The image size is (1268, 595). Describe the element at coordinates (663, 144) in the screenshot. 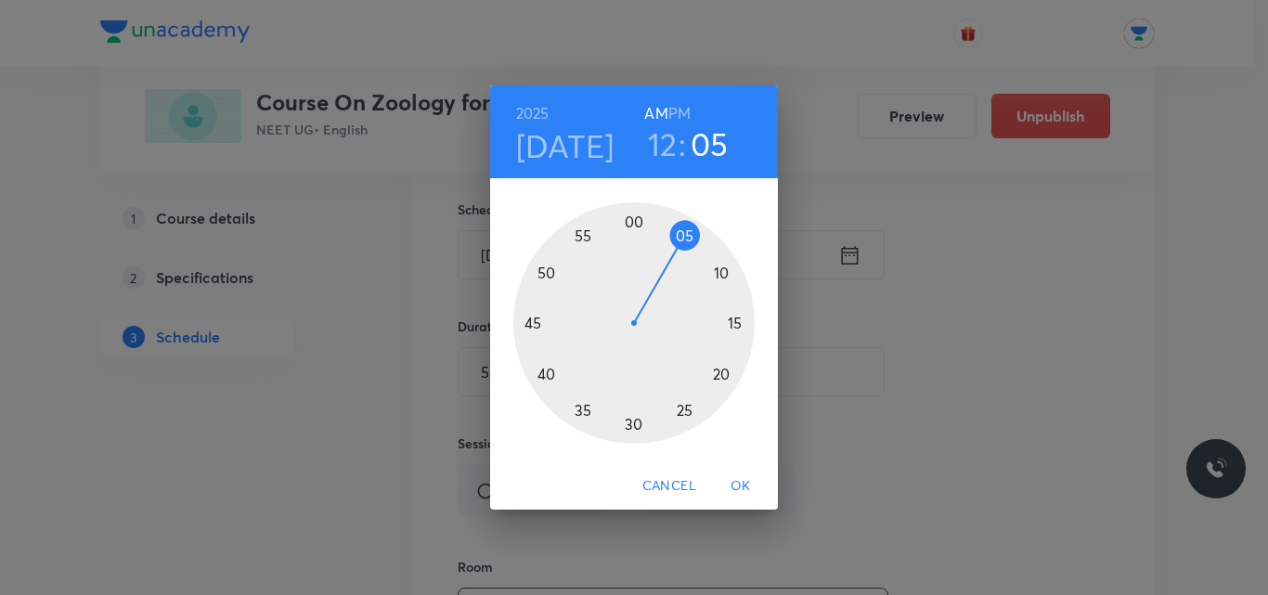

I see `button: 12` at that location.